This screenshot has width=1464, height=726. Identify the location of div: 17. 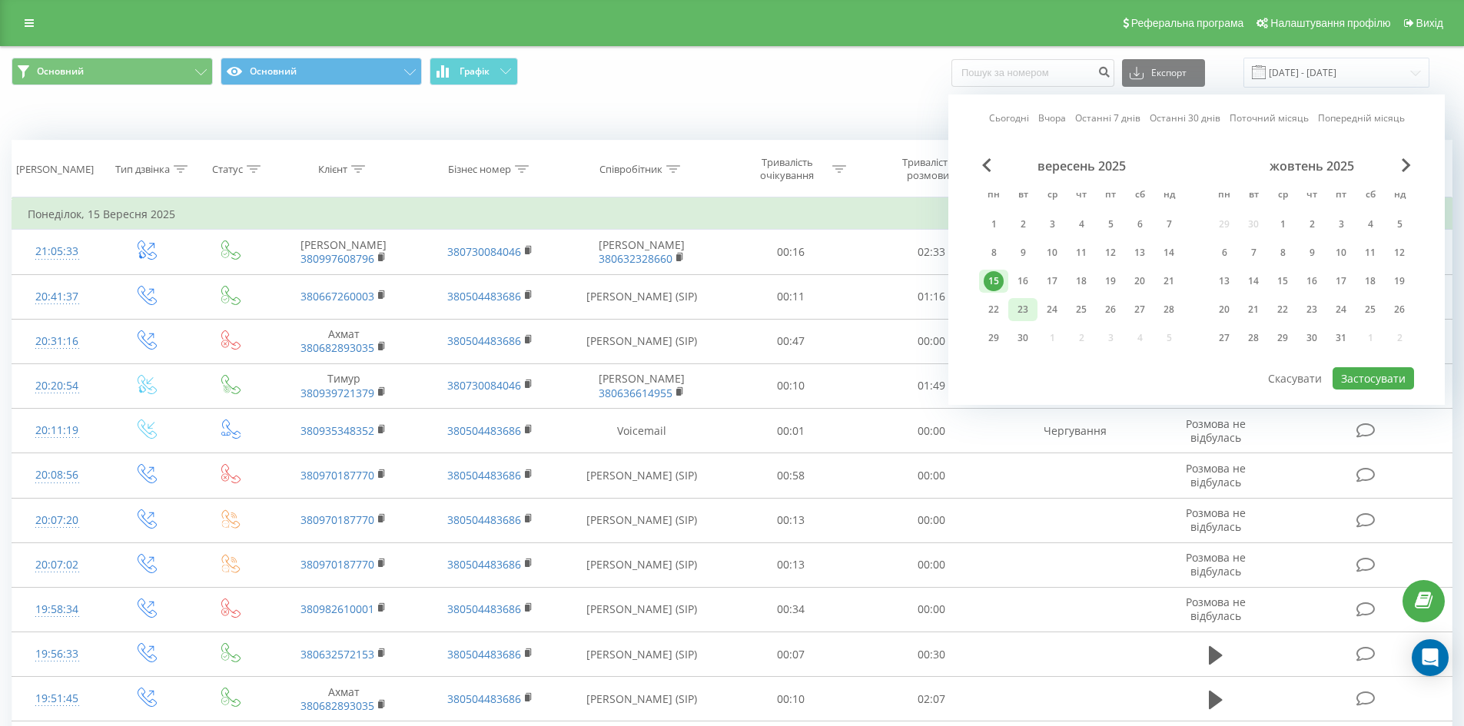
(1052, 281).